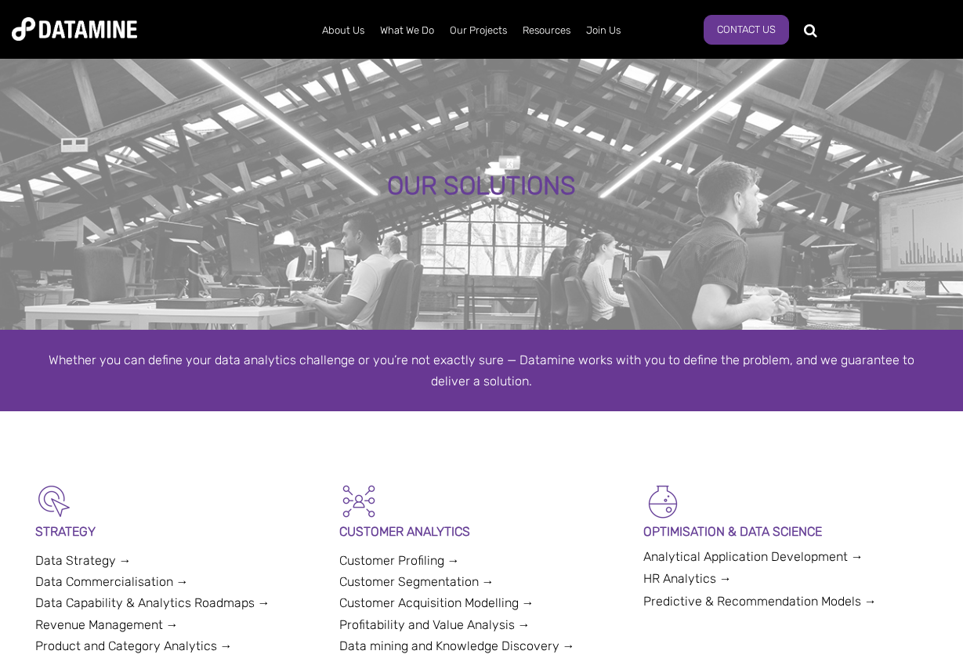 The image size is (963, 658). Describe the element at coordinates (83, 560) in the screenshot. I see `a: Data Strategy →` at that location.